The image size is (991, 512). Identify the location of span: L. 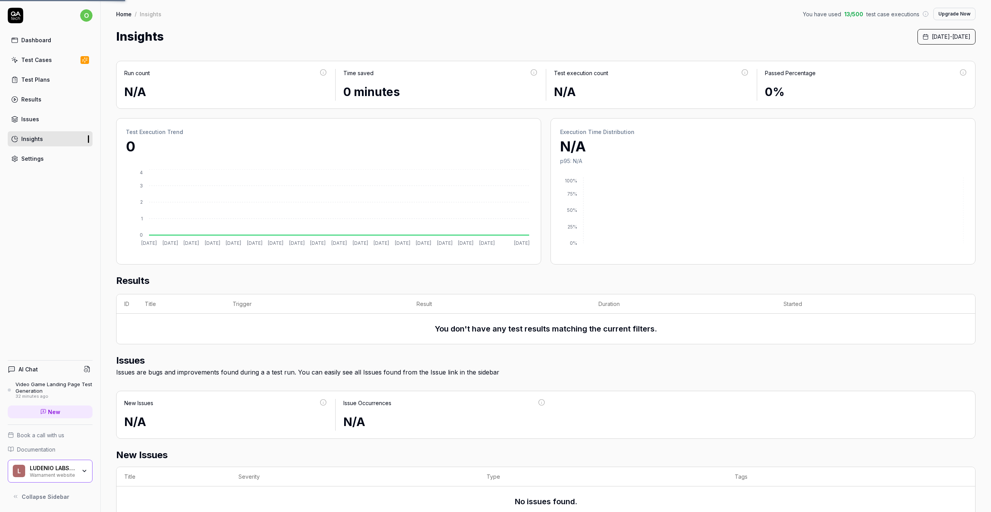
(19, 471).